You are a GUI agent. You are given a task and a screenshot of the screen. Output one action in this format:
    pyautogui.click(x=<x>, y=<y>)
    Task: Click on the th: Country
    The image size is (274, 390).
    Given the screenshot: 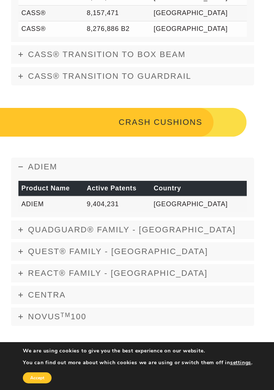 What is the action you would take?
    pyautogui.click(x=198, y=188)
    